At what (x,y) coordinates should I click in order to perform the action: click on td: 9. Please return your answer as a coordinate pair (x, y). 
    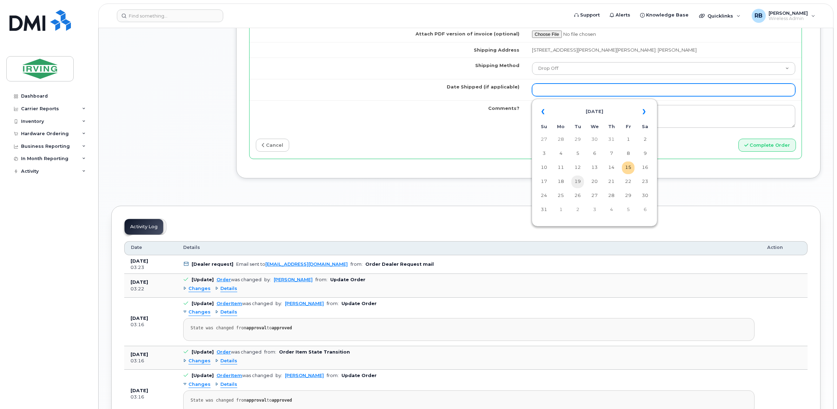
    Looking at the image, I should click on (645, 154).